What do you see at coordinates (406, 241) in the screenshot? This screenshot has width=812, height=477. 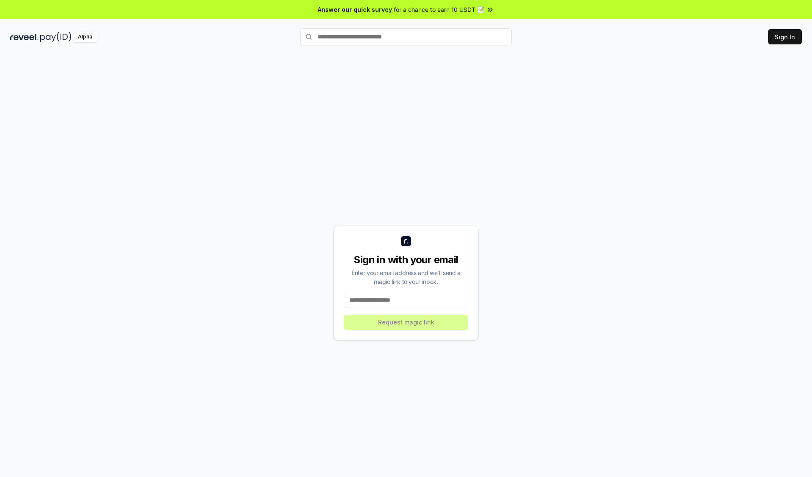 I see `img: logo_small` at bounding box center [406, 241].